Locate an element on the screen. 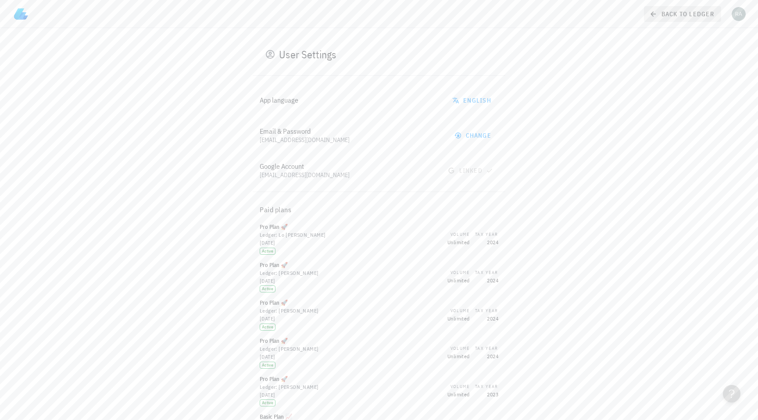 This screenshot has width=758, height=420. div: Paid plans is located at coordinates (379, 210).